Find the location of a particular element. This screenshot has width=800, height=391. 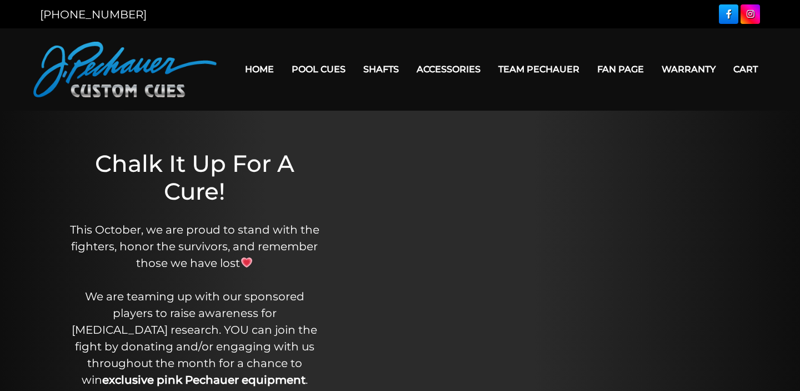

a: Fan Page is located at coordinates (621, 69).